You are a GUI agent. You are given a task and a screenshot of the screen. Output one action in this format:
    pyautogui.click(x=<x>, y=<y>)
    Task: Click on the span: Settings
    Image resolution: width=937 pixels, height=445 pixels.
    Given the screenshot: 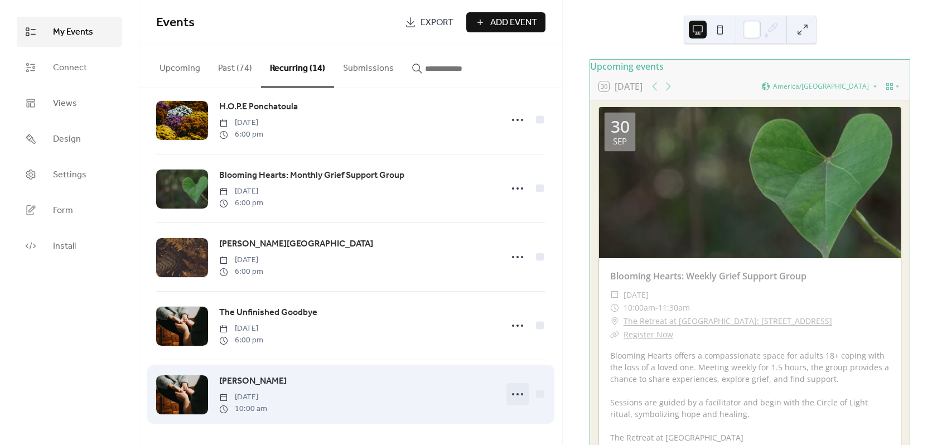 What is the action you would take?
    pyautogui.click(x=70, y=175)
    